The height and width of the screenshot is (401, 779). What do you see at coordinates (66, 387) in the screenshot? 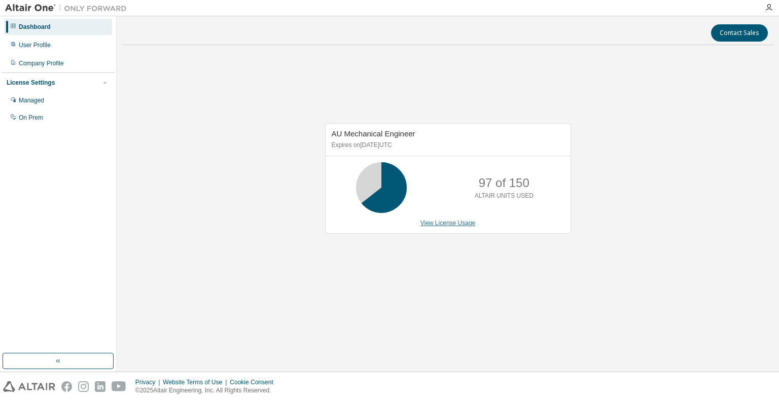
I see `img: facebook.svg` at bounding box center [66, 387].